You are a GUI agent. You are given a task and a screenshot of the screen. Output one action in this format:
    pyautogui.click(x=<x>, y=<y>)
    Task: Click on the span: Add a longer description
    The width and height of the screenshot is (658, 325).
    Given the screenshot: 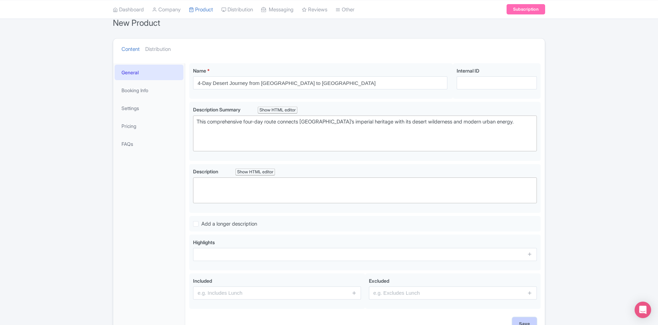 What is the action you would take?
    pyautogui.click(x=229, y=224)
    